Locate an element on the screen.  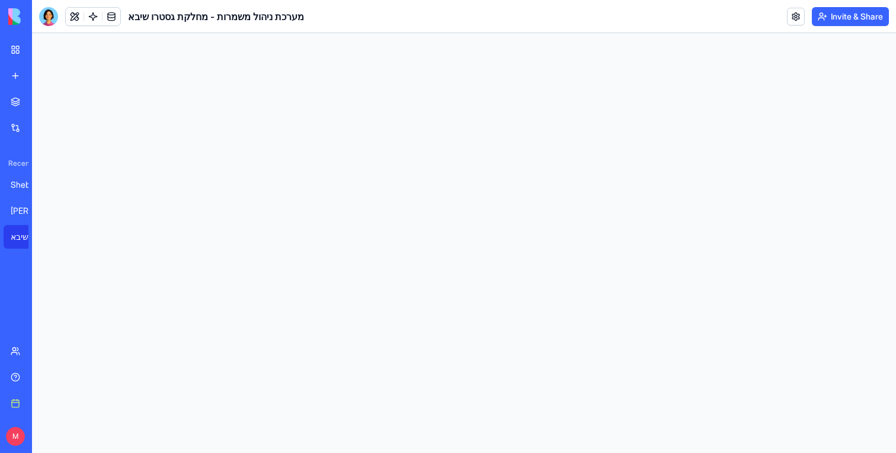
div: מערכת ניהול משמרות - מחלקת גסטרו שיבא is located at coordinates (27, 237).